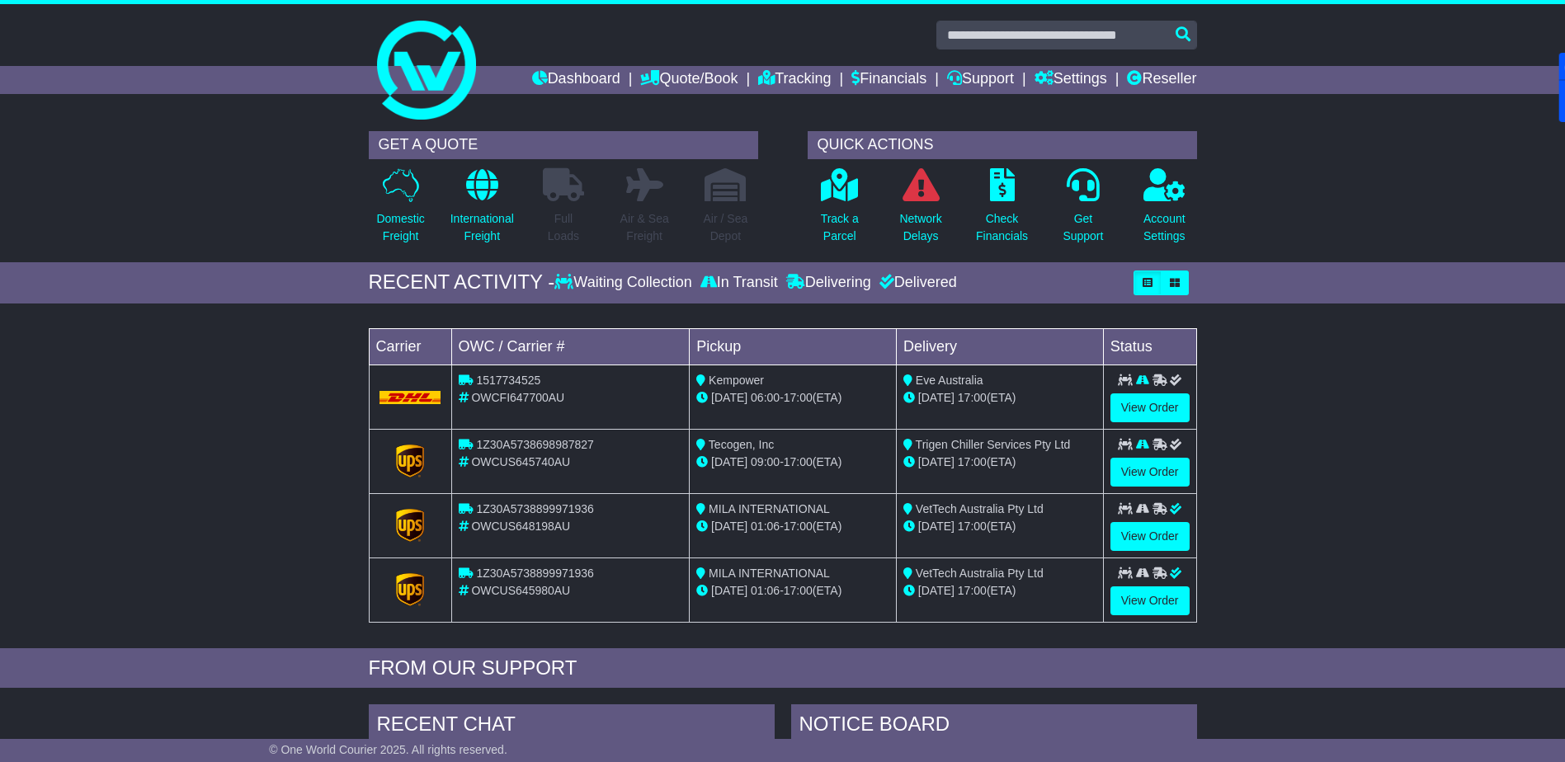  I want to click on img: DHL.png, so click(410, 398).